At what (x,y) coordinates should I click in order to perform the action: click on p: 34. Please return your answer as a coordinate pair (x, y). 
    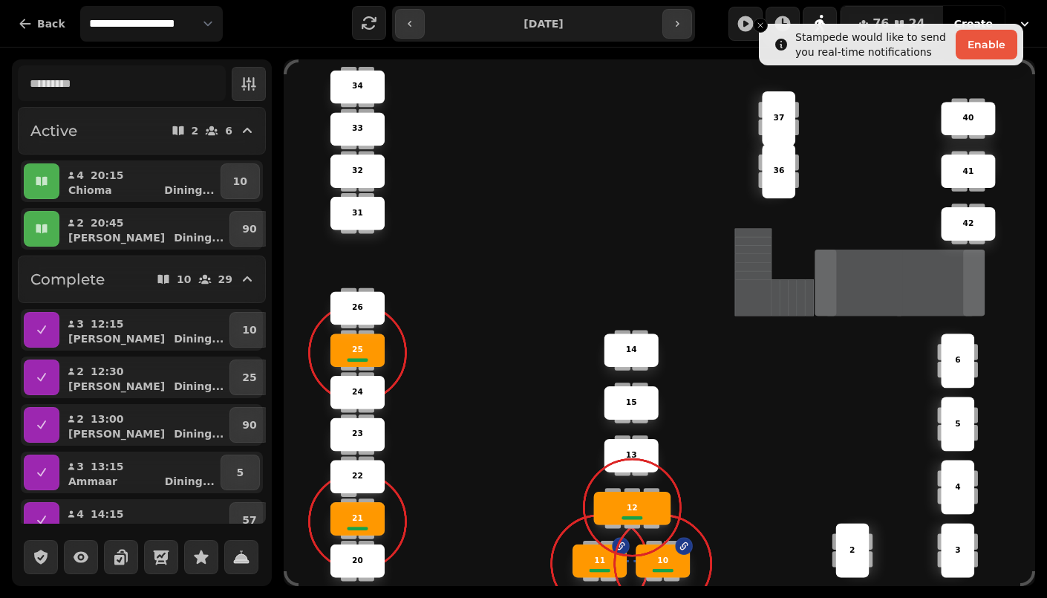
    Looking at the image, I should click on (357, 87).